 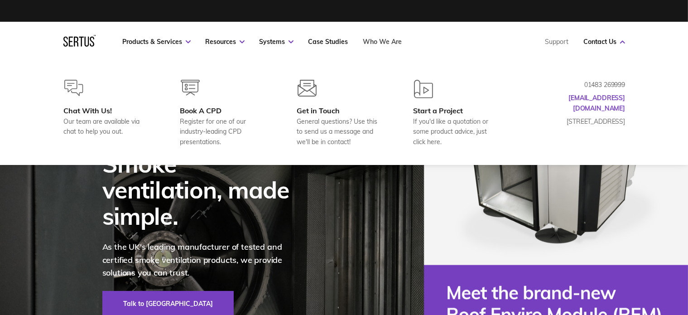 What do you see at coordinates (457, 113) in the screenshot?
I see `a: Start a ProjectIf you'd like a quotation or some product advice, just click here.` at bounding box center [457, 113].